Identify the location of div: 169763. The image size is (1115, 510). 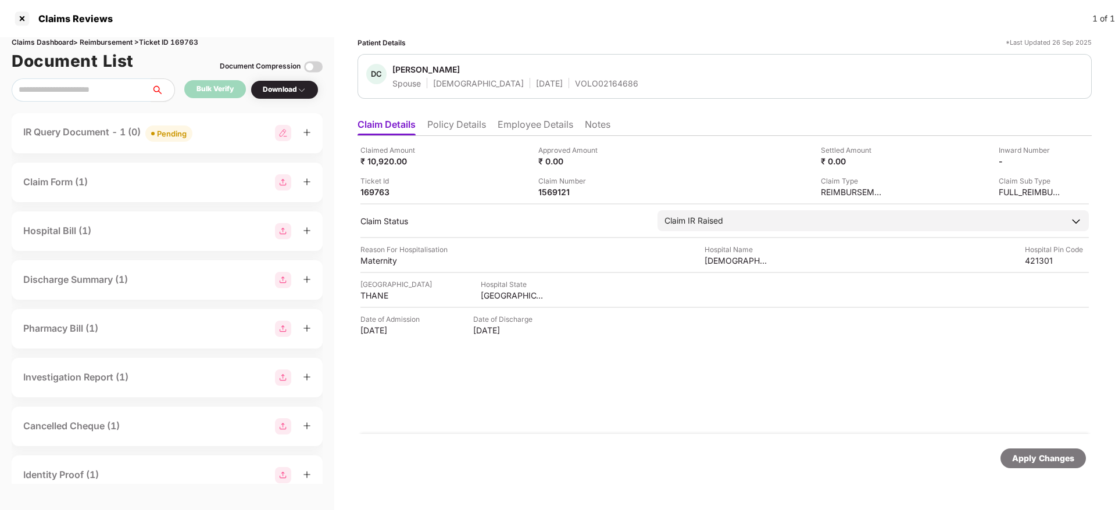
(392, 192).